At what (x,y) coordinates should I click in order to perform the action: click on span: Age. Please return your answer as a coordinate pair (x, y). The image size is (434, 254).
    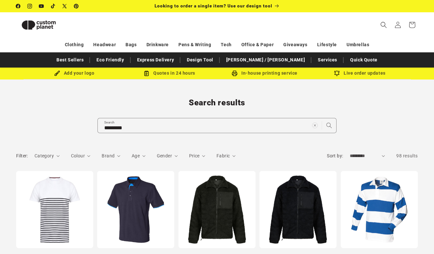
    Looking at the image, I should click on (136, 156).